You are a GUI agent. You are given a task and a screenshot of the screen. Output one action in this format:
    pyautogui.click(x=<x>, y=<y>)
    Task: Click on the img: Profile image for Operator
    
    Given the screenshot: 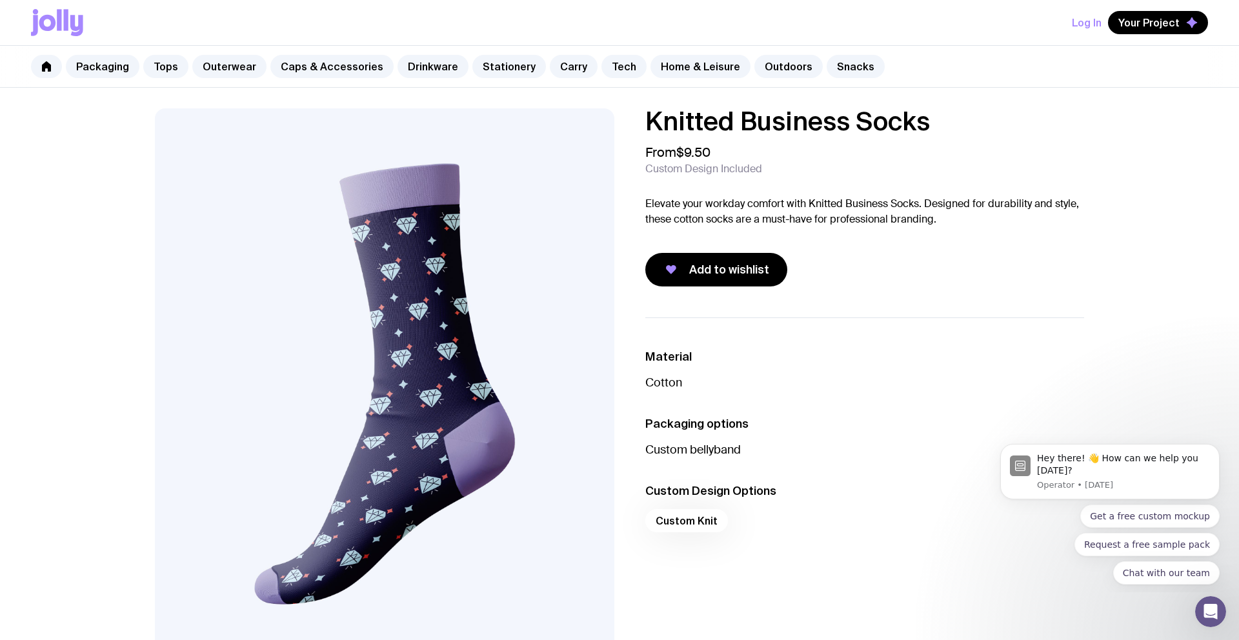 What is the action you would take?
    pyautogui.click(x=39, y=34)
    